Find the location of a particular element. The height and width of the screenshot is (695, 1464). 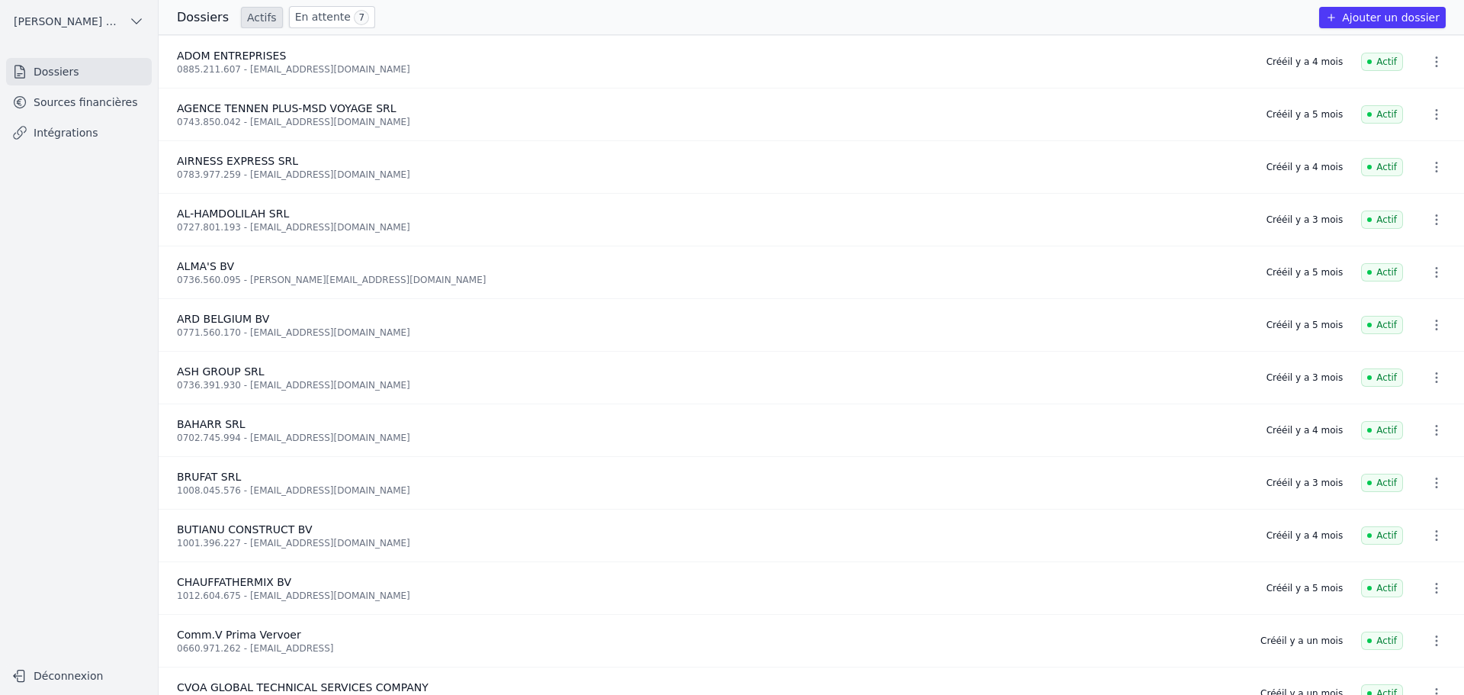

button: Déconnexion is located at coordinates (79, 676).